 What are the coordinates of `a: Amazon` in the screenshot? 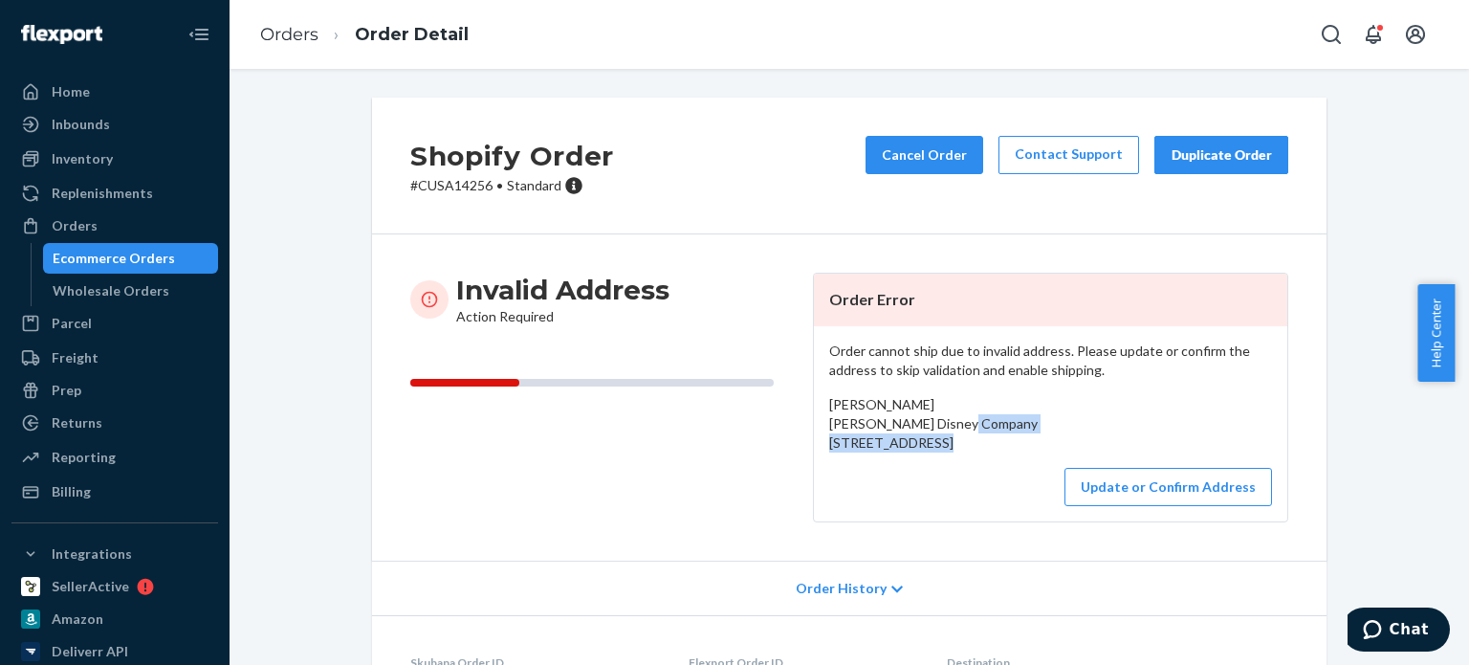 It's located at (115, 619).